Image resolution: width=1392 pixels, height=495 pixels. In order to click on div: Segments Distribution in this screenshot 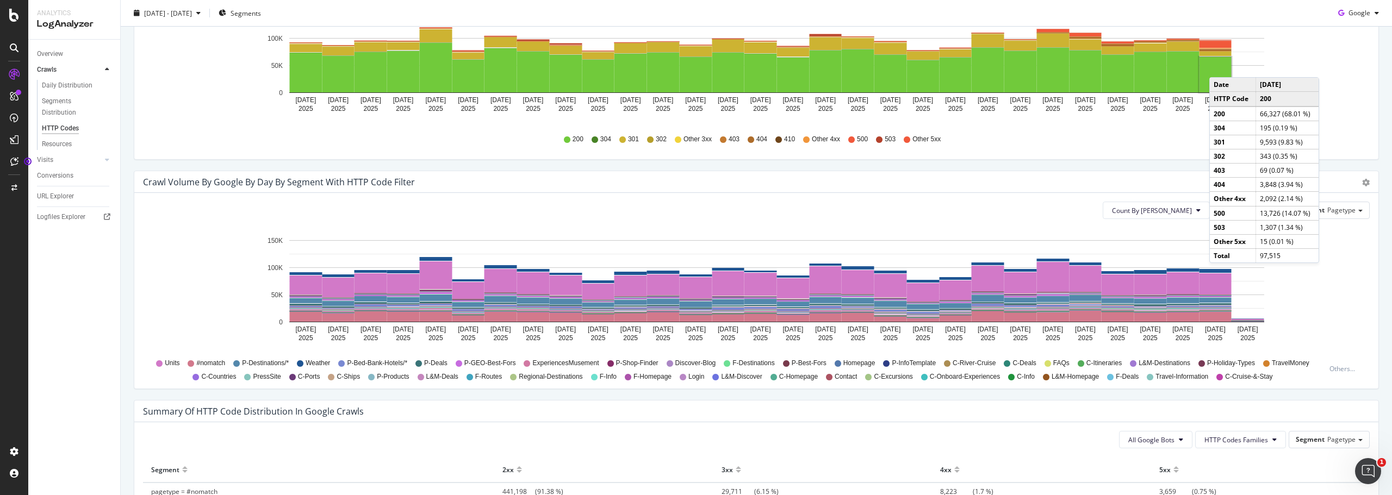, I will do `click(72, 107)`.